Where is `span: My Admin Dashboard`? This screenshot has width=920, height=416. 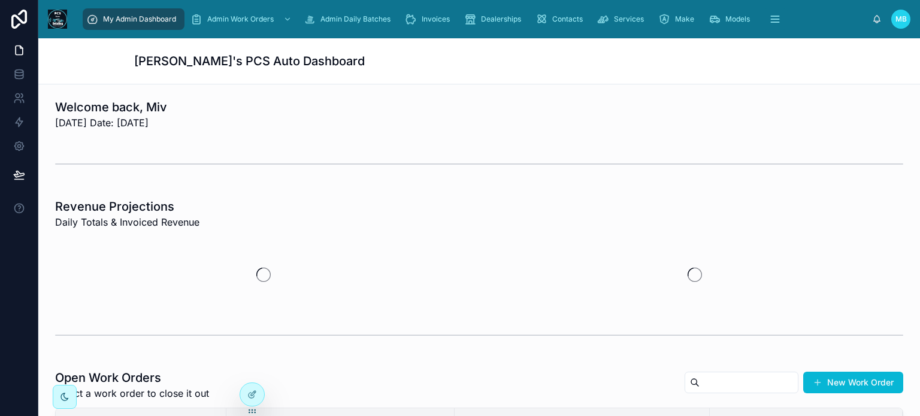
span: My Admin Dashboard is located at coordinates (140, 19).